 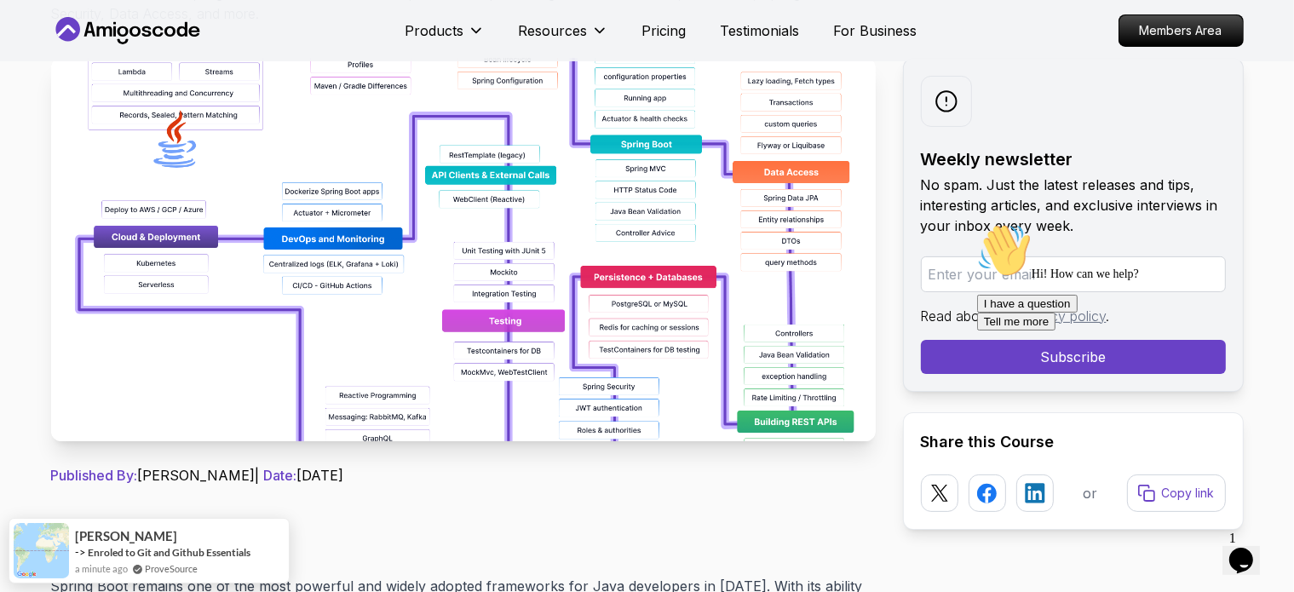 What do you see at coordinates (760, 31) in the screenshot?
I see `p: Testimonials` at bounding box center [760, 31].